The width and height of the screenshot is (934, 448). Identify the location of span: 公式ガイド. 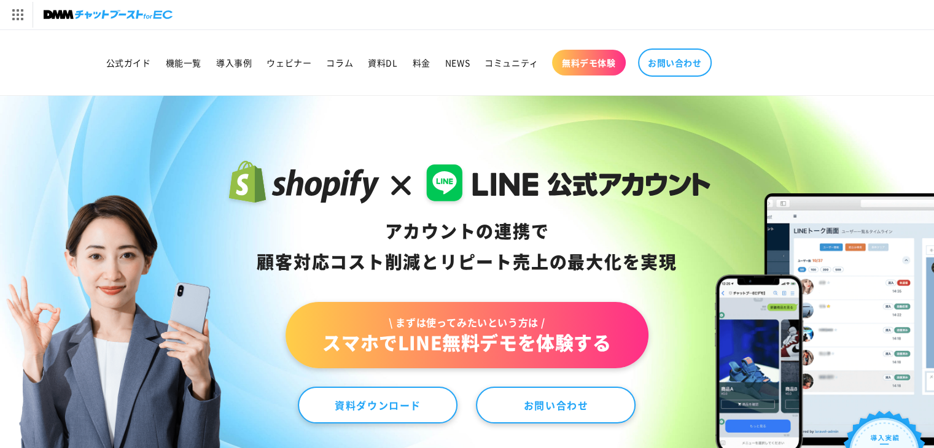
(128, 63).